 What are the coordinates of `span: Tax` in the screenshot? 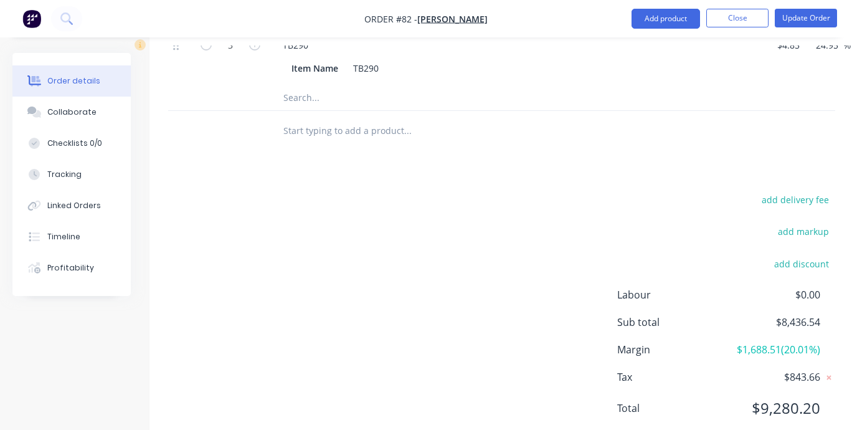 It's located at (673, 377).